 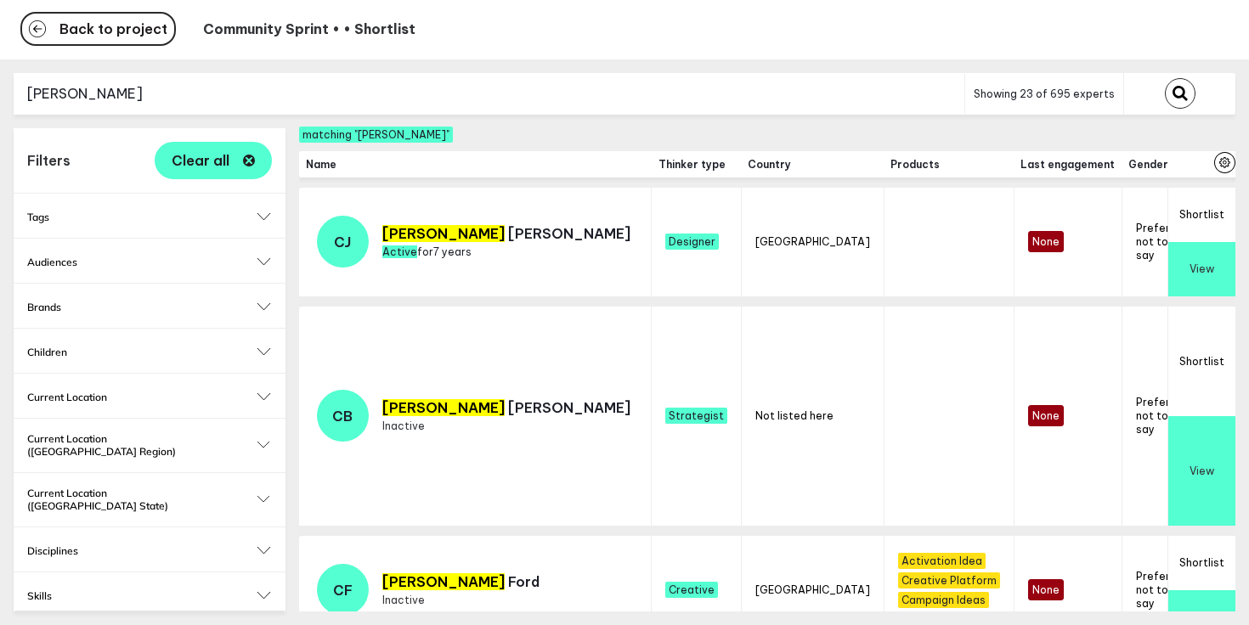 I want to click on h2: Children, so click(x=150, y=352).